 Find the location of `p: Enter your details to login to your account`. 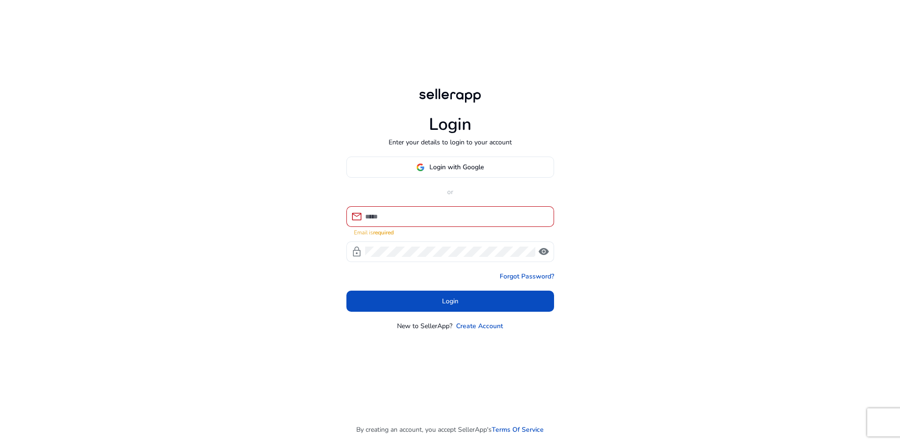

p: Enter your details to login to your account is located at coordinates (450, 142).